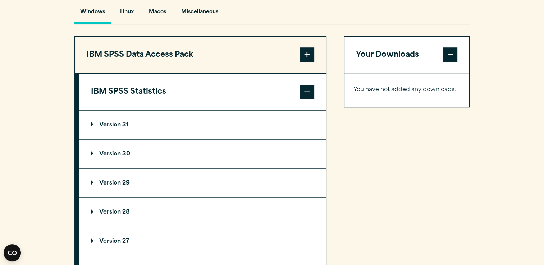  What do you see at coordinates (110, 154) in the screenshot?
I see `p: Version 30` at bounding box center [110, 154].